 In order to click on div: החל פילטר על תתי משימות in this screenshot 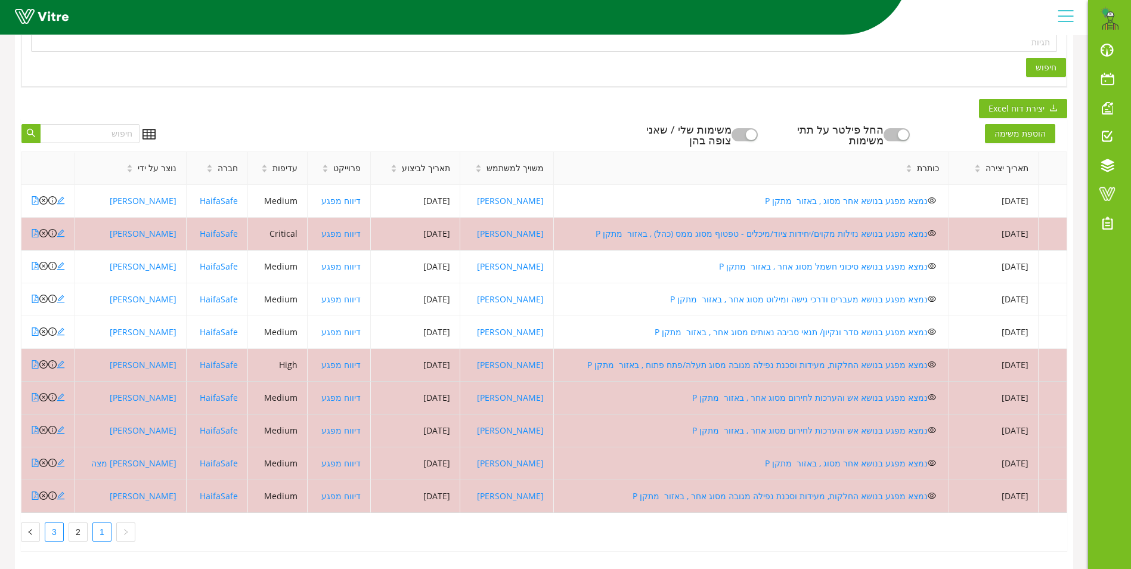, I will do `click(832, 135)`.